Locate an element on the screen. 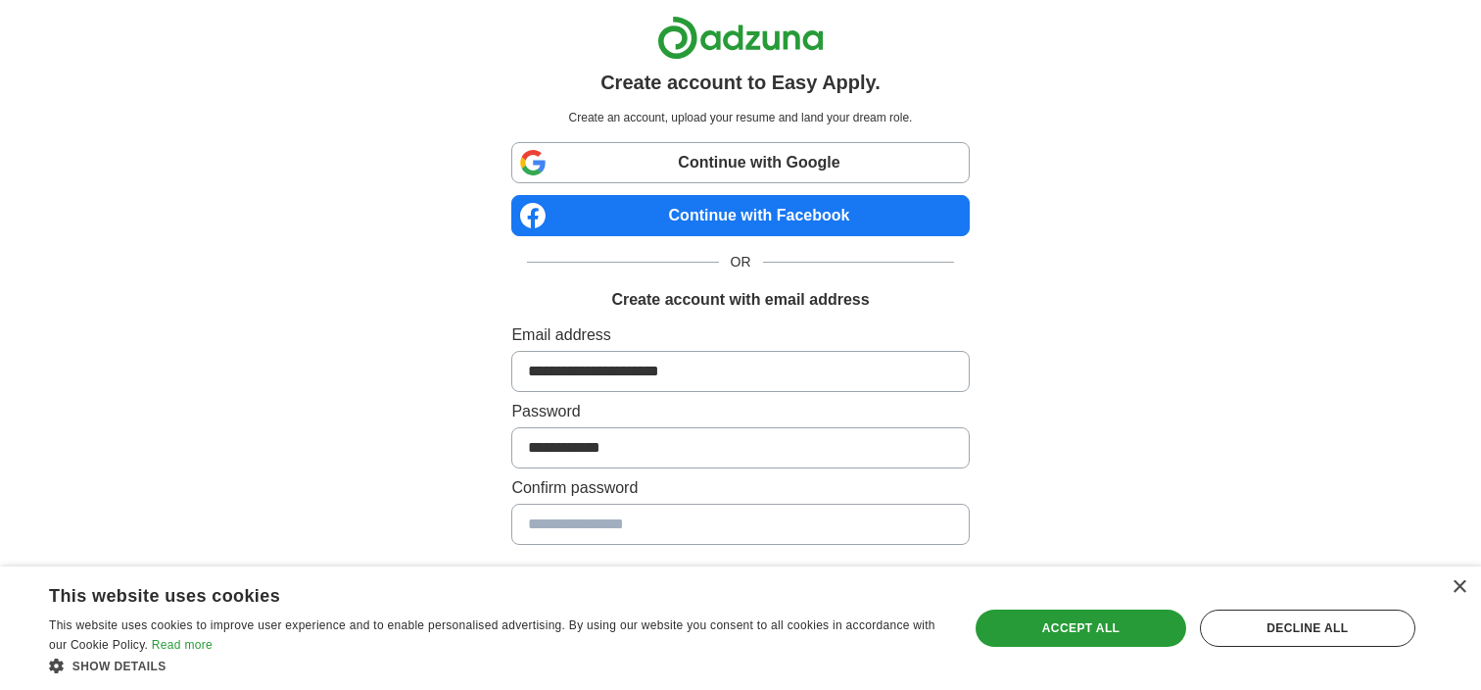  span: OR is located at coordinates (741, 262).